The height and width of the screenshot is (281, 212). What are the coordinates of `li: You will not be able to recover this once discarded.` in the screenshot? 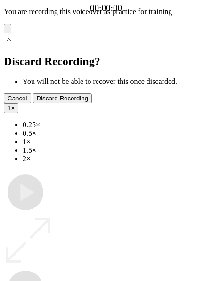 It's located at (116, 82).